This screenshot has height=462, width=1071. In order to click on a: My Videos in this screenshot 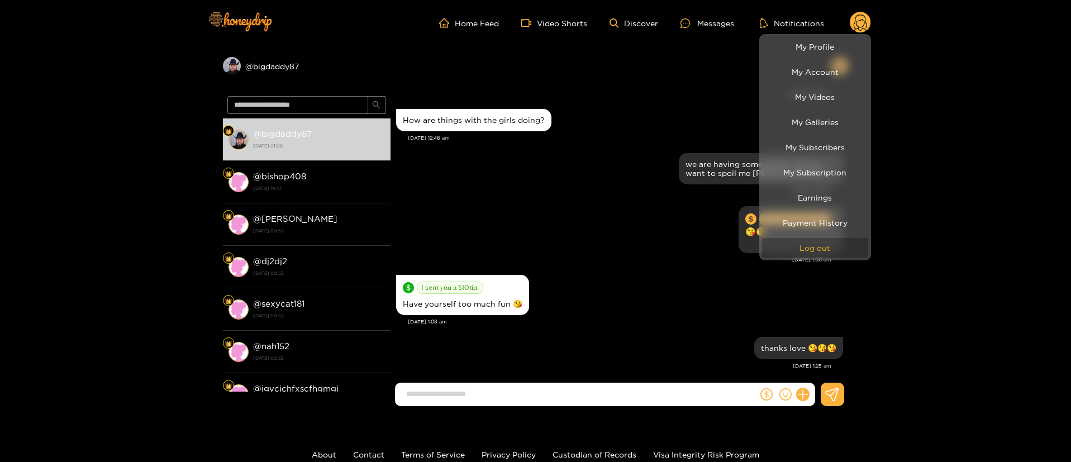, I will do `click(815, 97)`.